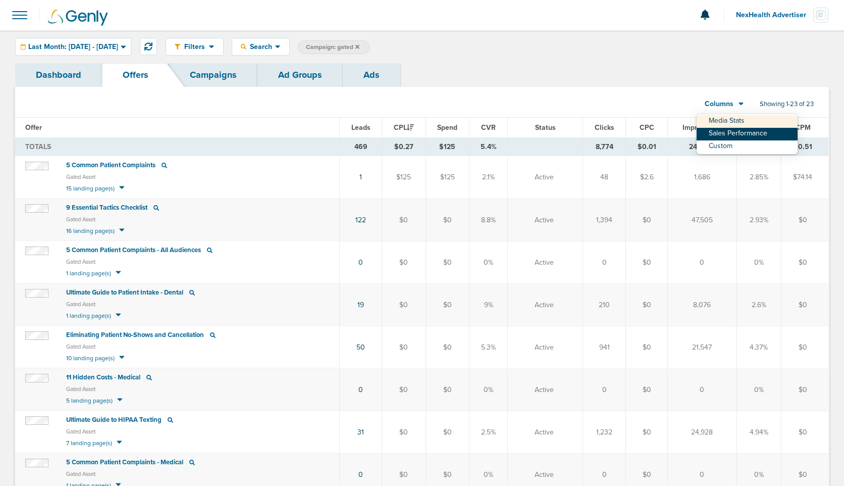  What do you see at coordinates (489, 432) in the screenshot?
I see `td: 2.5%` at bounding box center [489, 432].